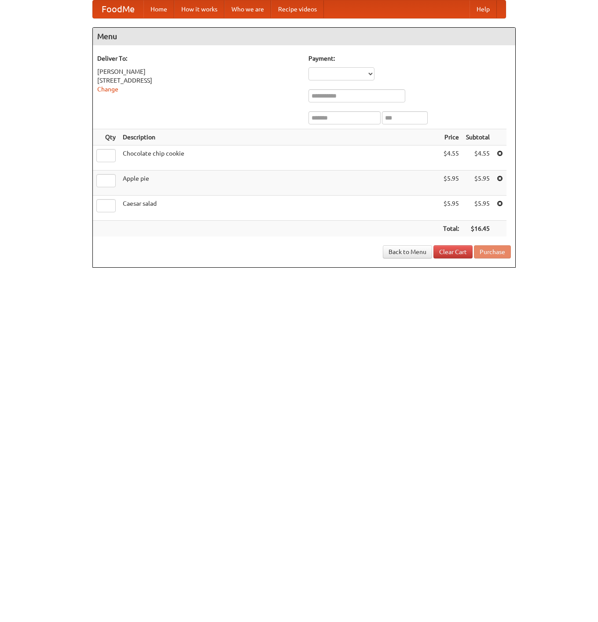  What do you see at coordinates (407, 252) in the screenshot?
I see `a: Back to Menu` at bounding box center [407, 252].